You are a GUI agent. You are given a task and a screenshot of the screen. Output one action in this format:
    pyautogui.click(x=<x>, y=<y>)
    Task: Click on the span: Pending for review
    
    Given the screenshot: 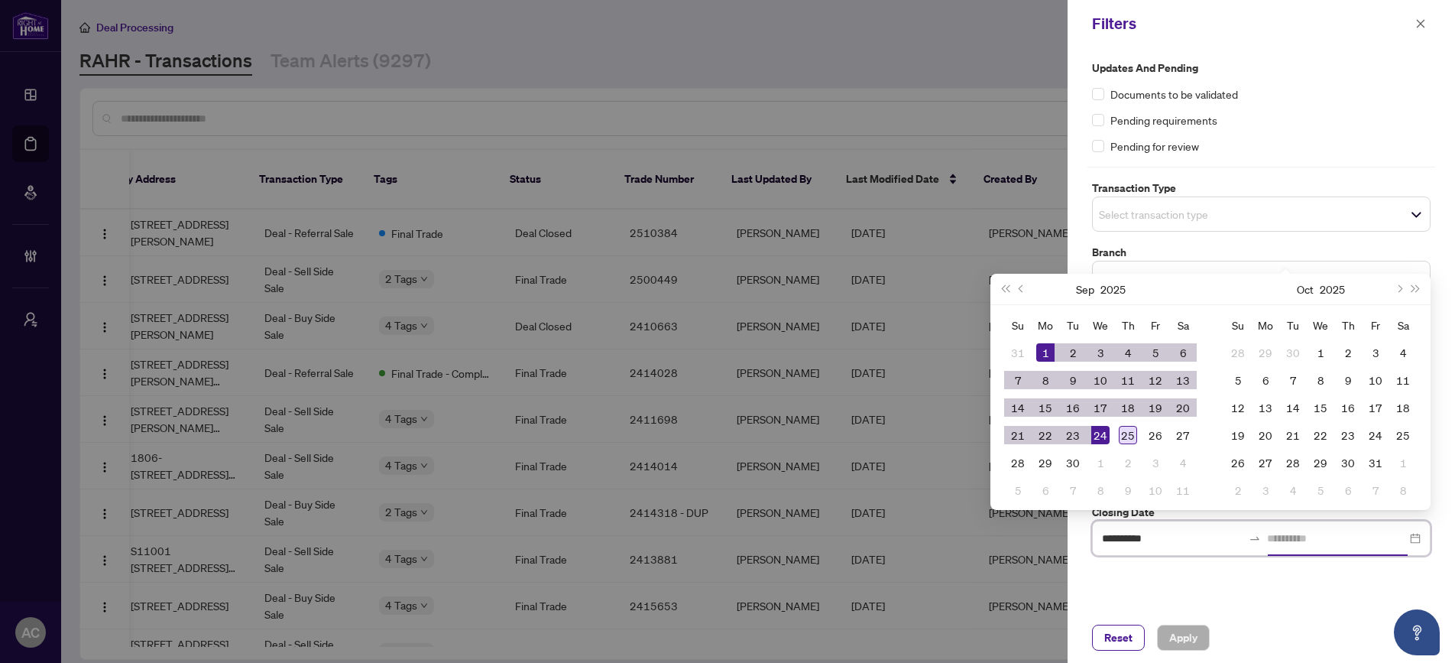 What is the action you would take?
    pyautogui.click(x=1155, y=146)
    